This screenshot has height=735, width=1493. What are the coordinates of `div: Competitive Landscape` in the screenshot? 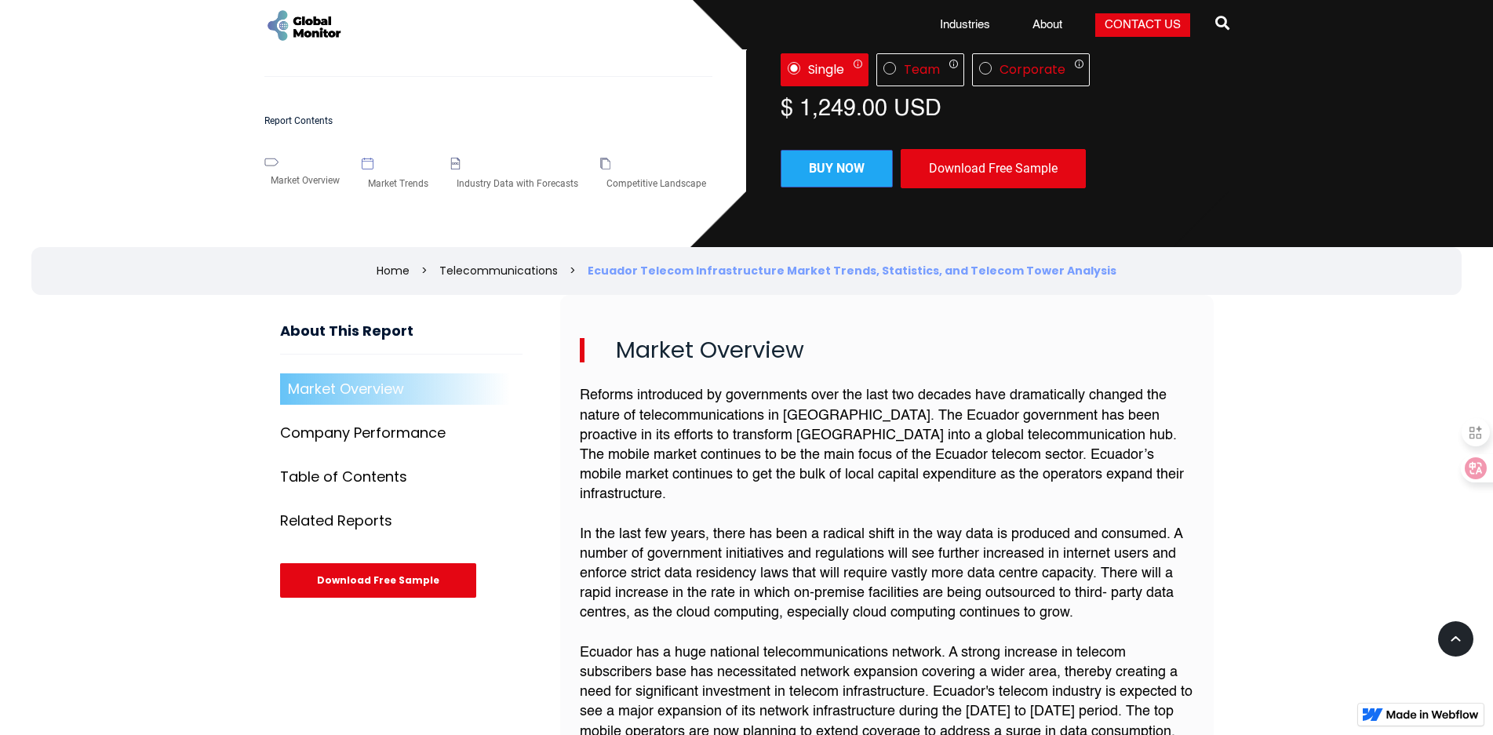 It's located at (656, 184).